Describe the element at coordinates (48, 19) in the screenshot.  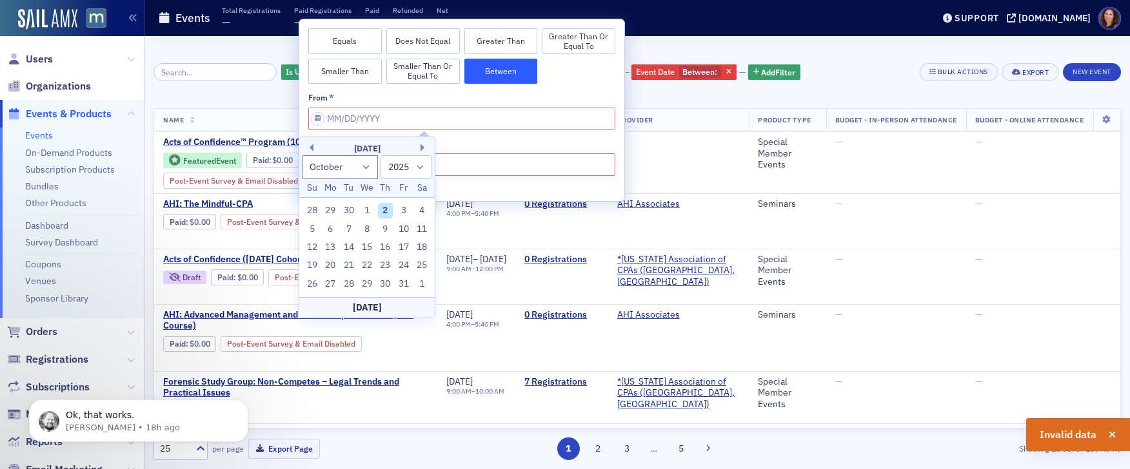
I see `a: SailAMX` at that location.